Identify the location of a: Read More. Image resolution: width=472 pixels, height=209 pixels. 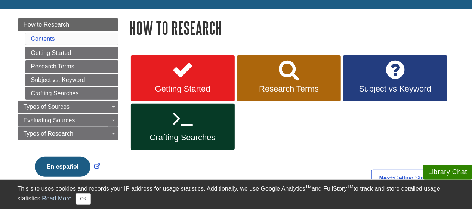
(56, 198).